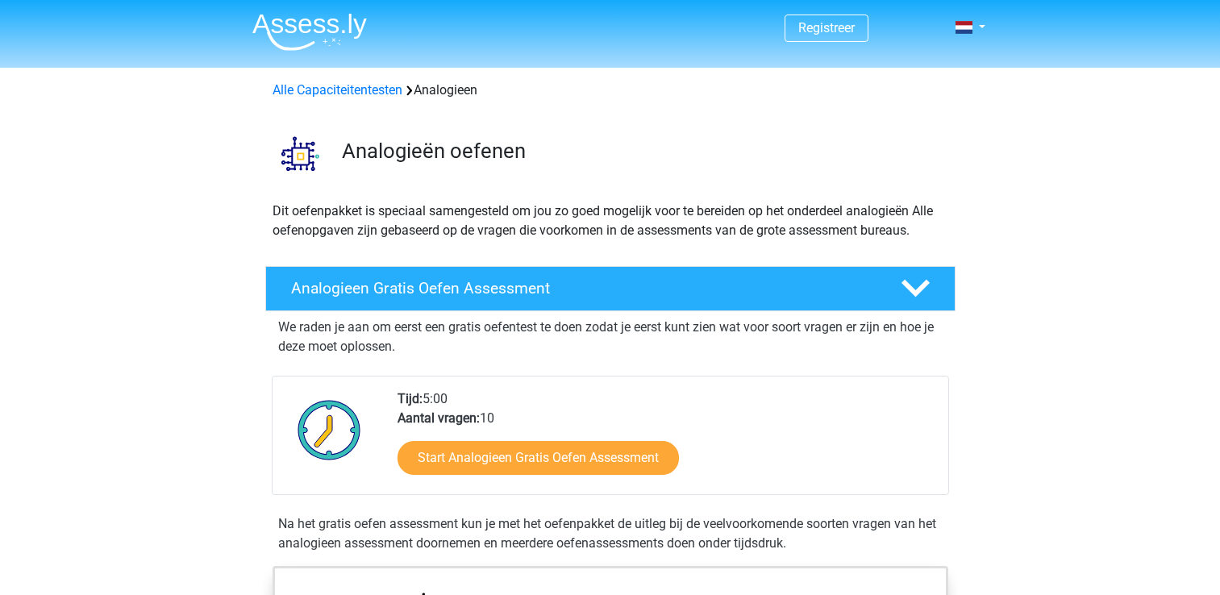  I want to click on h4: Analogieen Gratis Oefen Assessment, so click(583, 288).